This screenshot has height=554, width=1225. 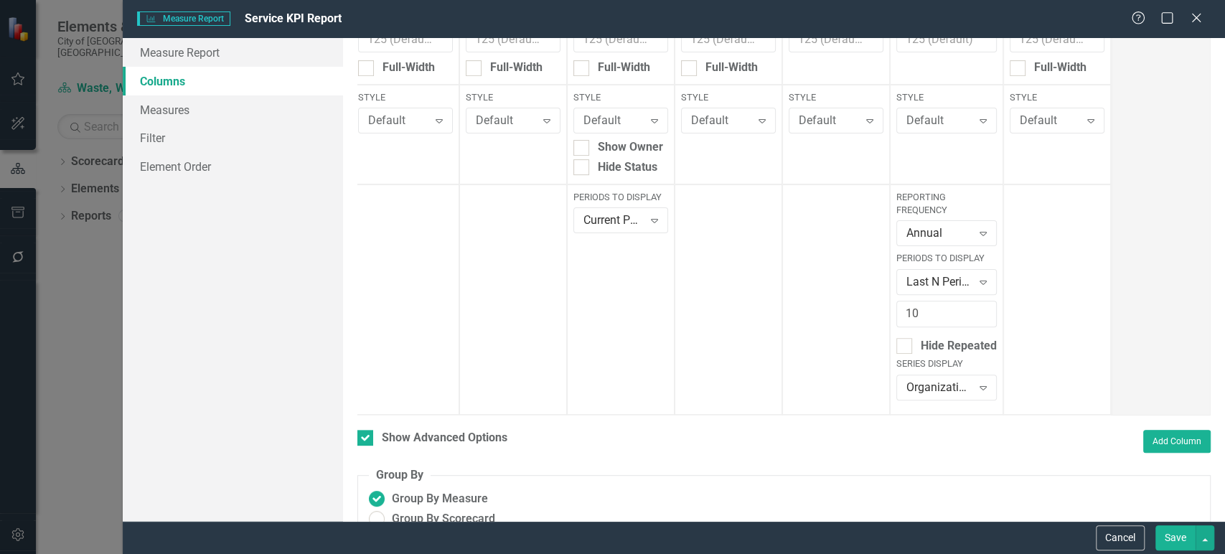 I want to click on span: Measure Report, so click(x=184, y=19).